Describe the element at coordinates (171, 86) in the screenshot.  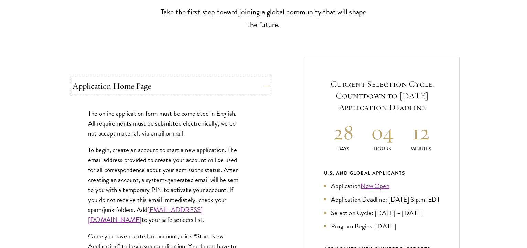
I see `button: Application Home Page` at that location.